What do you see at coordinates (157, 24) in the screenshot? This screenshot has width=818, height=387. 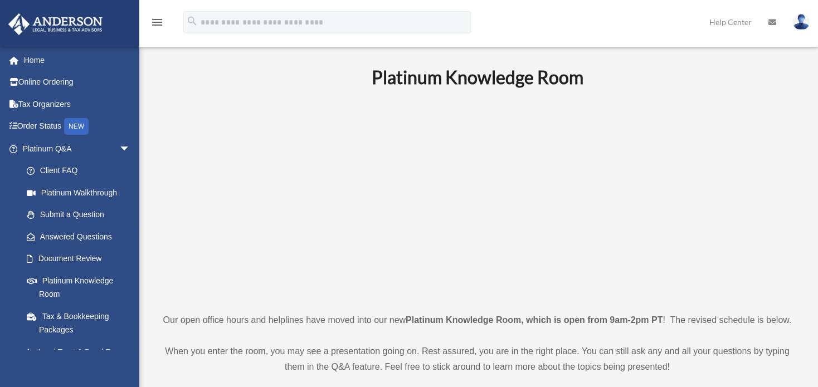 I see `a: menu` at bounding box center [157, 24].